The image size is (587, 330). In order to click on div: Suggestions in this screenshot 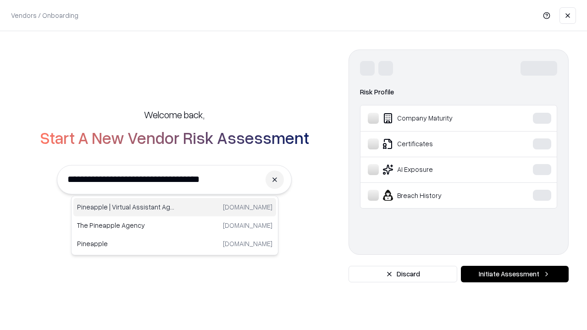, I will do `click(175, 226)`.